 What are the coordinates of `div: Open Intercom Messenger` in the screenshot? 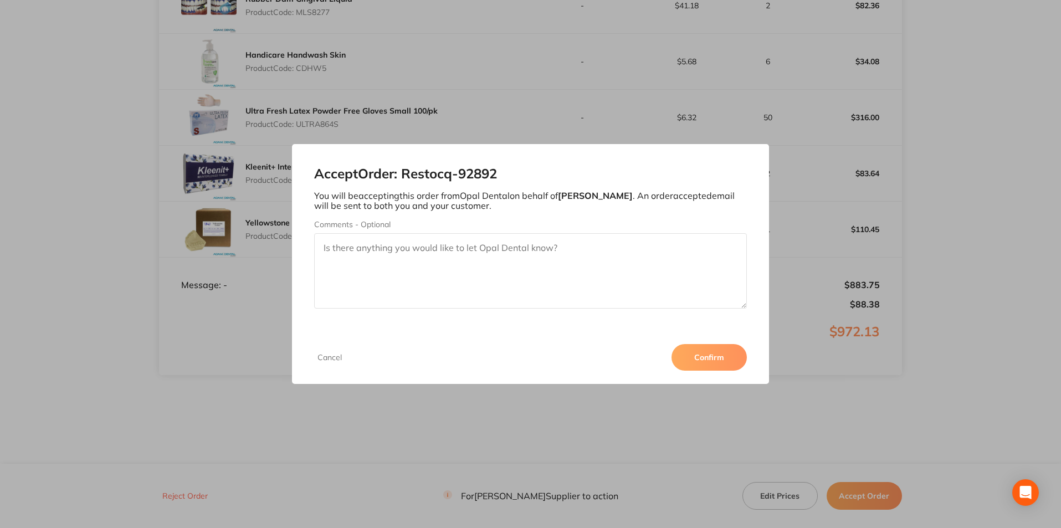 It's located at (1025, 492).